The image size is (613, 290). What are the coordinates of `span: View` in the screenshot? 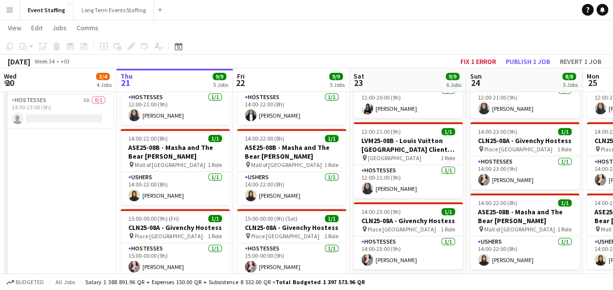 It's located at (15, 28).